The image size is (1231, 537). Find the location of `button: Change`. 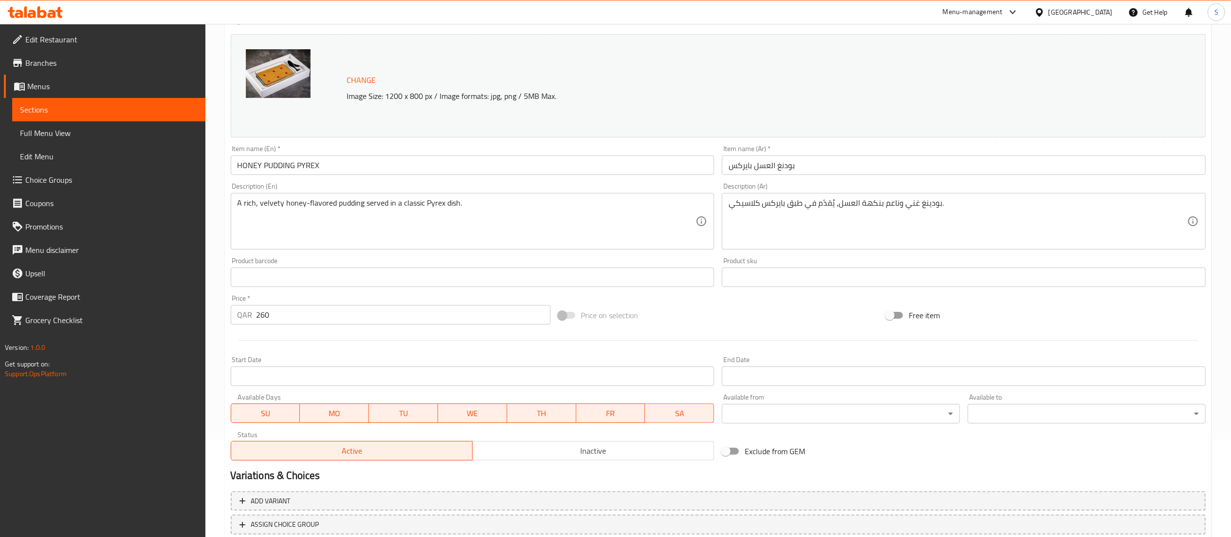

button: Change is located at coordinates (362, 80).